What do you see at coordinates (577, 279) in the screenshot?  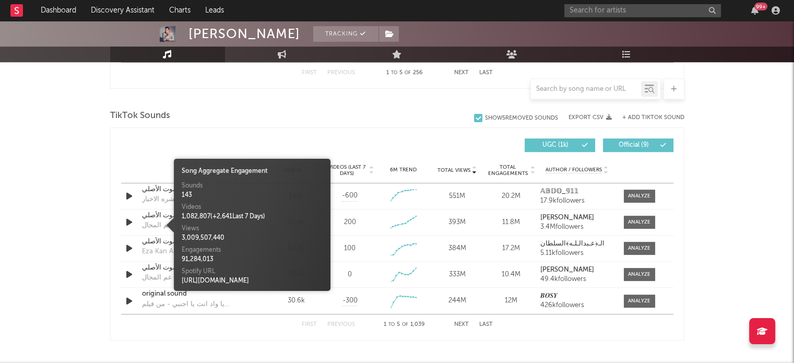 I see `div: 49.4k followers` at bounding box center [577, 279].